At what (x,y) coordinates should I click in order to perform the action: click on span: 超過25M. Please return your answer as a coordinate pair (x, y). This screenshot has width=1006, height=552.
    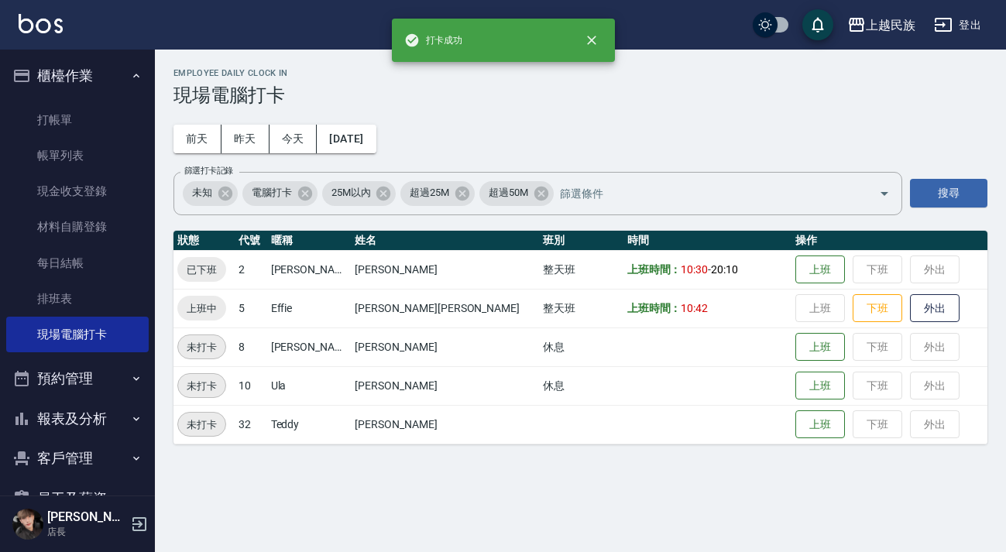
    Looking at the image, I should click on (429, 193).